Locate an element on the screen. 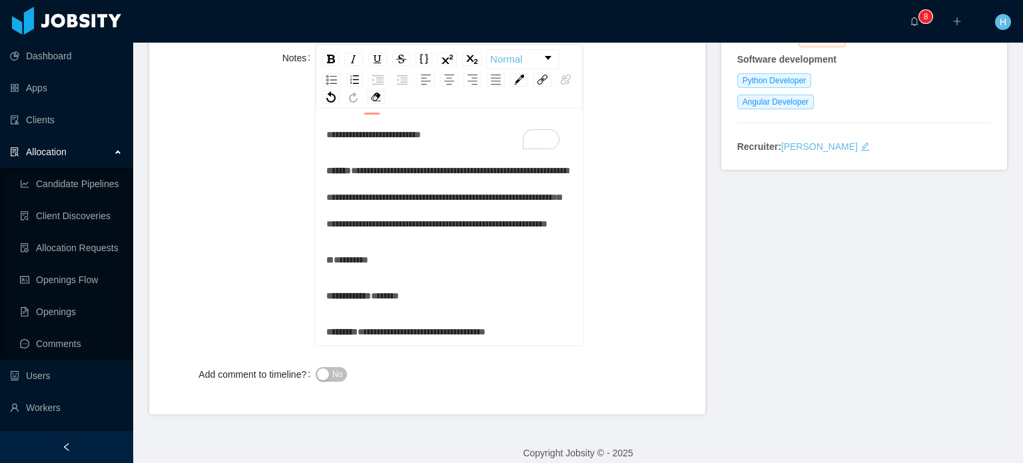 This screenshot has width=1023, height=463. div: rdw-list-control is located at coordinates (367, 80).